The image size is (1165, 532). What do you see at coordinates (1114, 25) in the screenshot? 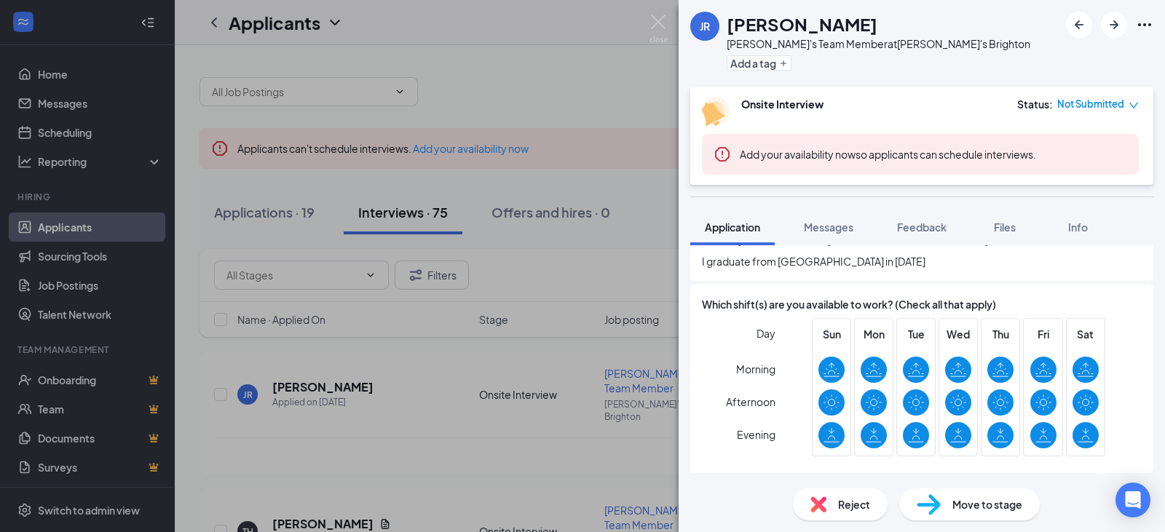
I see `button: ArrowRight` at bounding box center [1114, 25].